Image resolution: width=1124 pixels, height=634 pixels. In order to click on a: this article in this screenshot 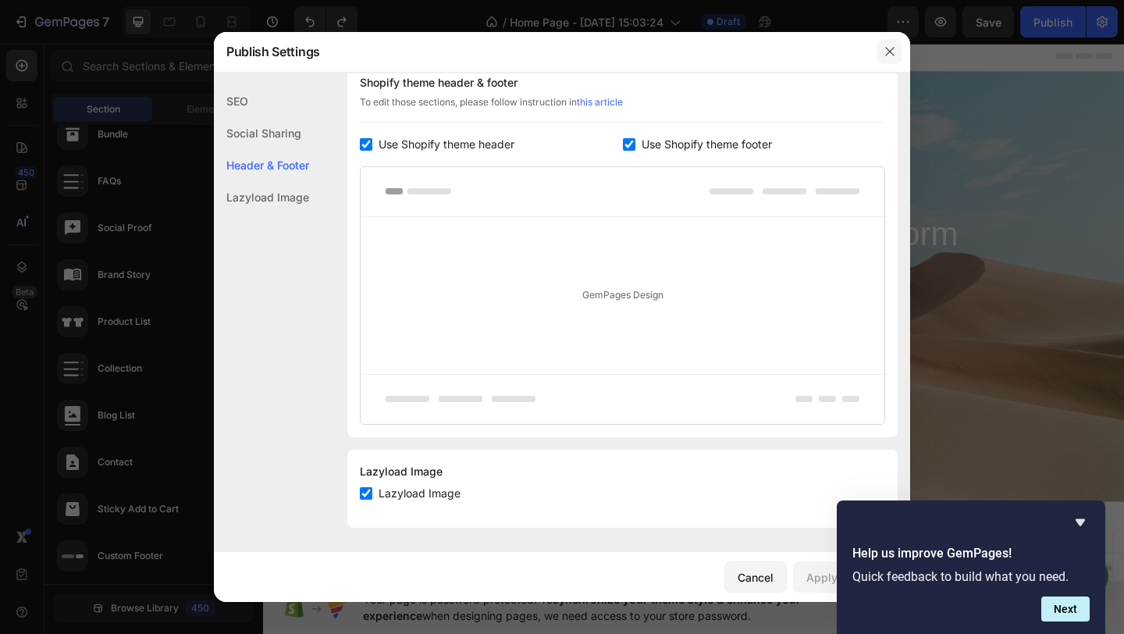, I will do `click(599, 101)`.